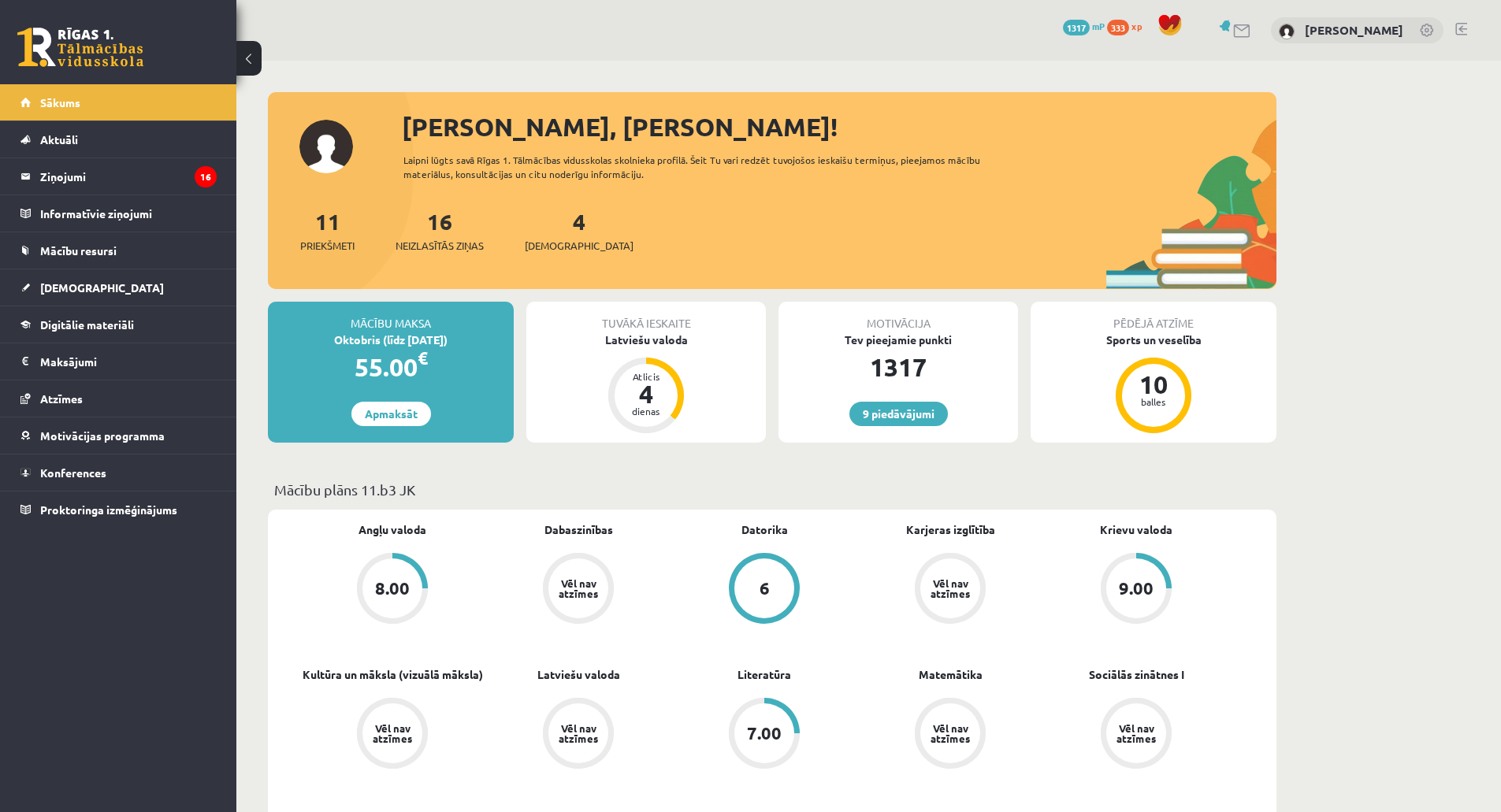 This screenshot has height=812, width=1501. Describe the element at coordinates (765, 674) in the screenshot. I see `a: Literatūra` at that location.